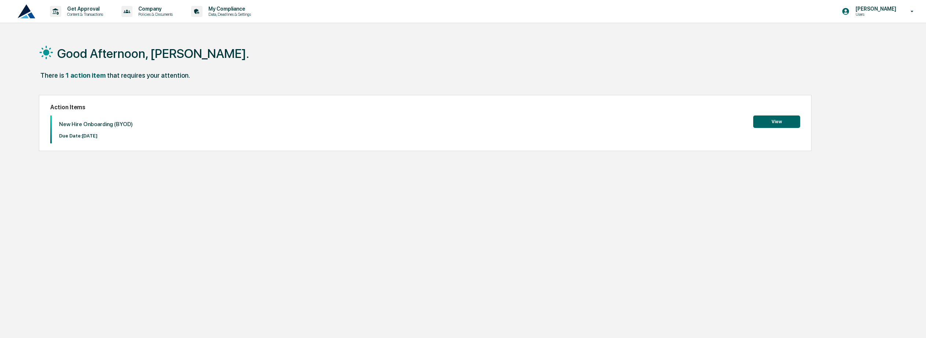 The height and width of the screenshot is (338, 926). I want to click on p: Data, Deadlines & Settings, so click(229, 14).